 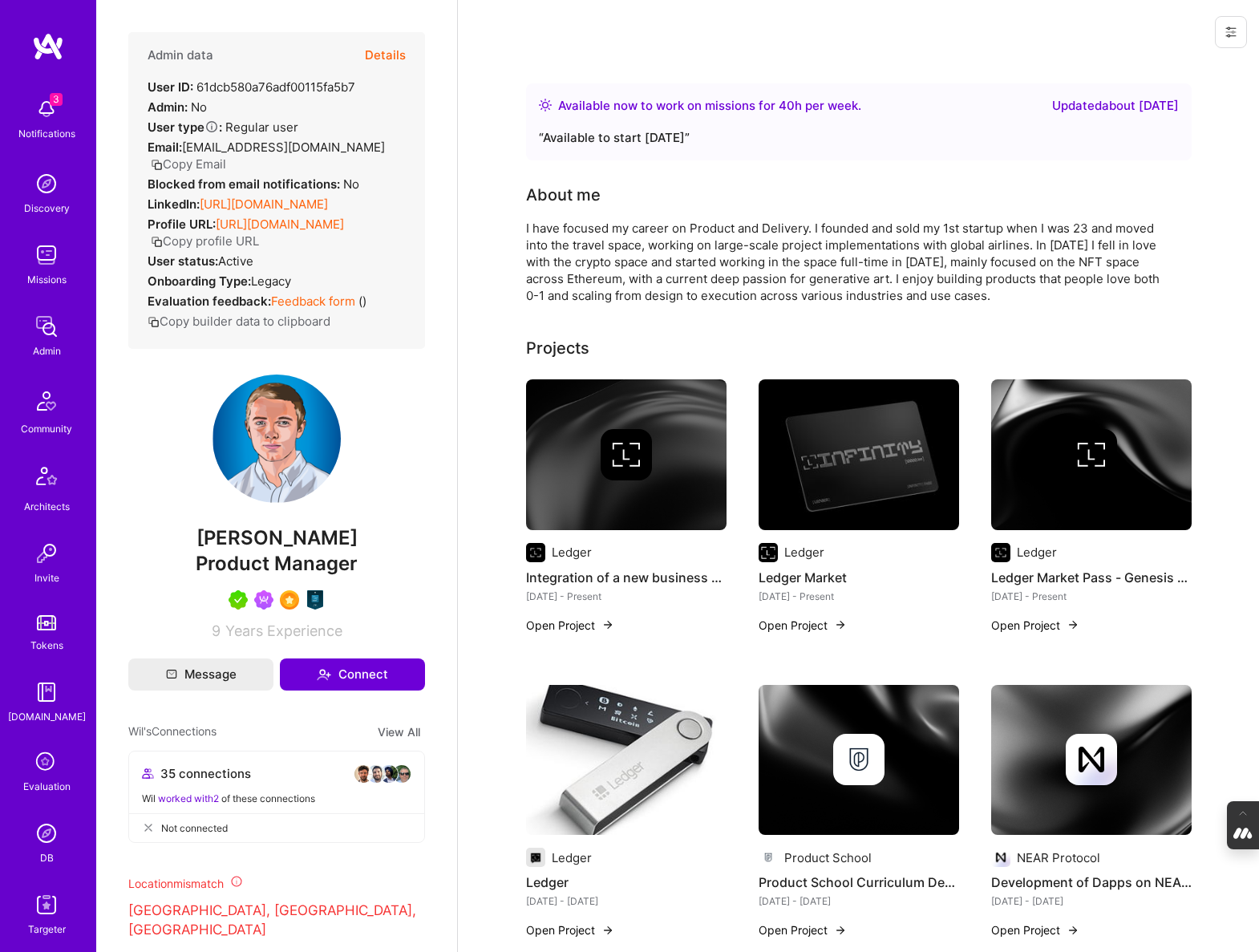 I want to click on div: NEAR Protocol, so click(x=1059, y=857).